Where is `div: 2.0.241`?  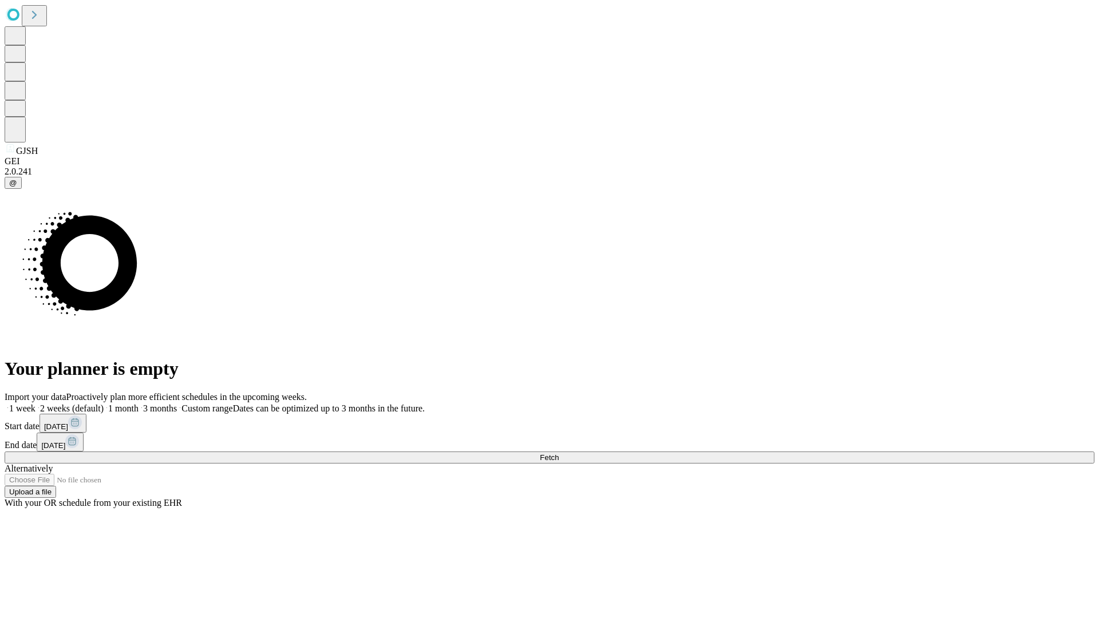
div: 2.0.241 is located at coordinates (550, 172).